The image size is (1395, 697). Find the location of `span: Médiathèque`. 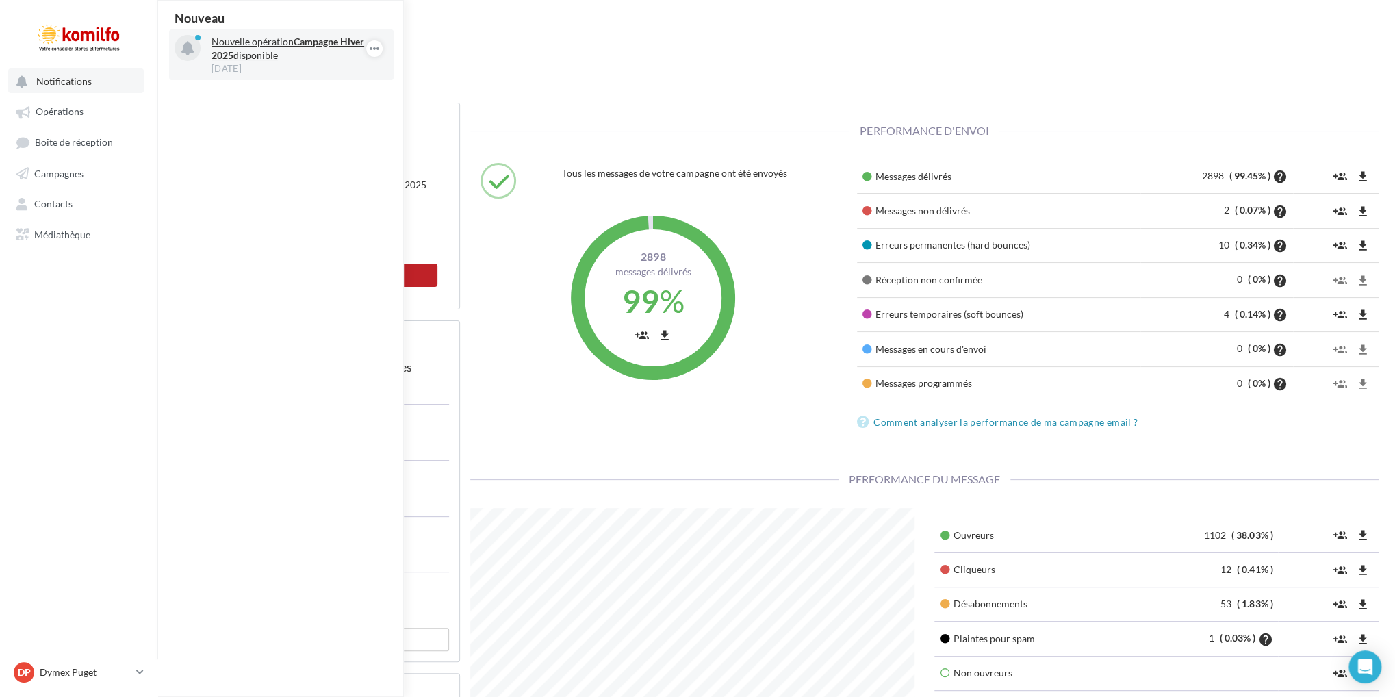

span: Médiathèque is located at coordinates (62, 233).